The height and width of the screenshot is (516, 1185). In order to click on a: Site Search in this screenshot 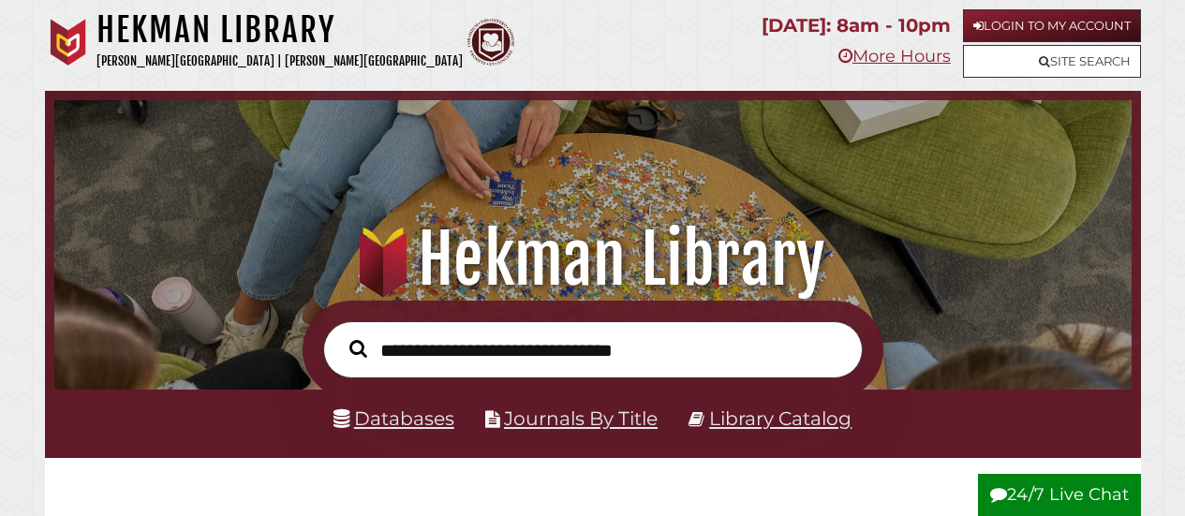, I will do `click(1052, 61)`.